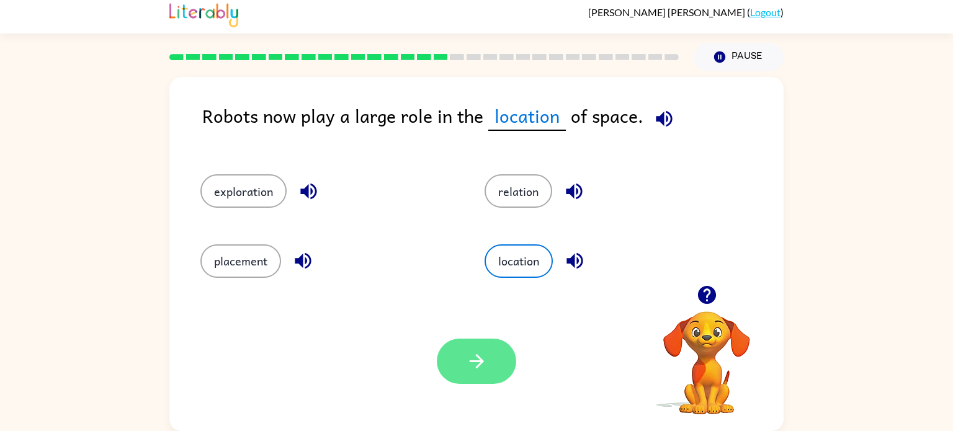 The width and height of the screenshot is (953, 431). Describe the element at coordinates (241, 261) in the screenshot. I see `button: placement` at that location.